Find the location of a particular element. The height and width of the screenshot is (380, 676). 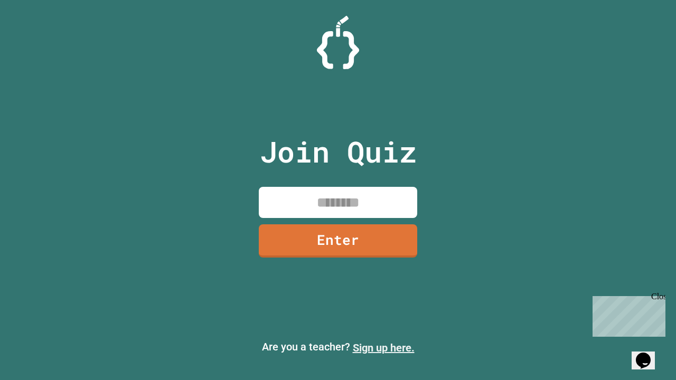

p: Join Quiz is located at coordinates (338, 152).